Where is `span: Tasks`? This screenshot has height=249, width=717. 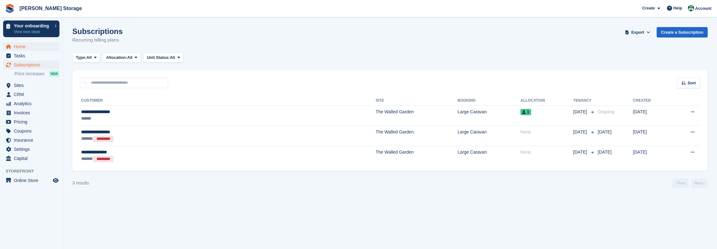 span: Tasks is located at coordinates (33, 56).